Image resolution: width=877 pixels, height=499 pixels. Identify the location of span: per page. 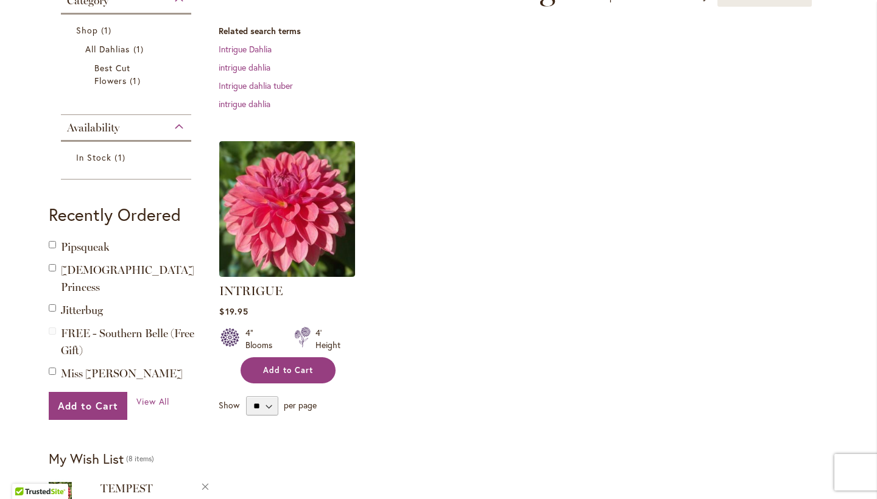
(300, 405).